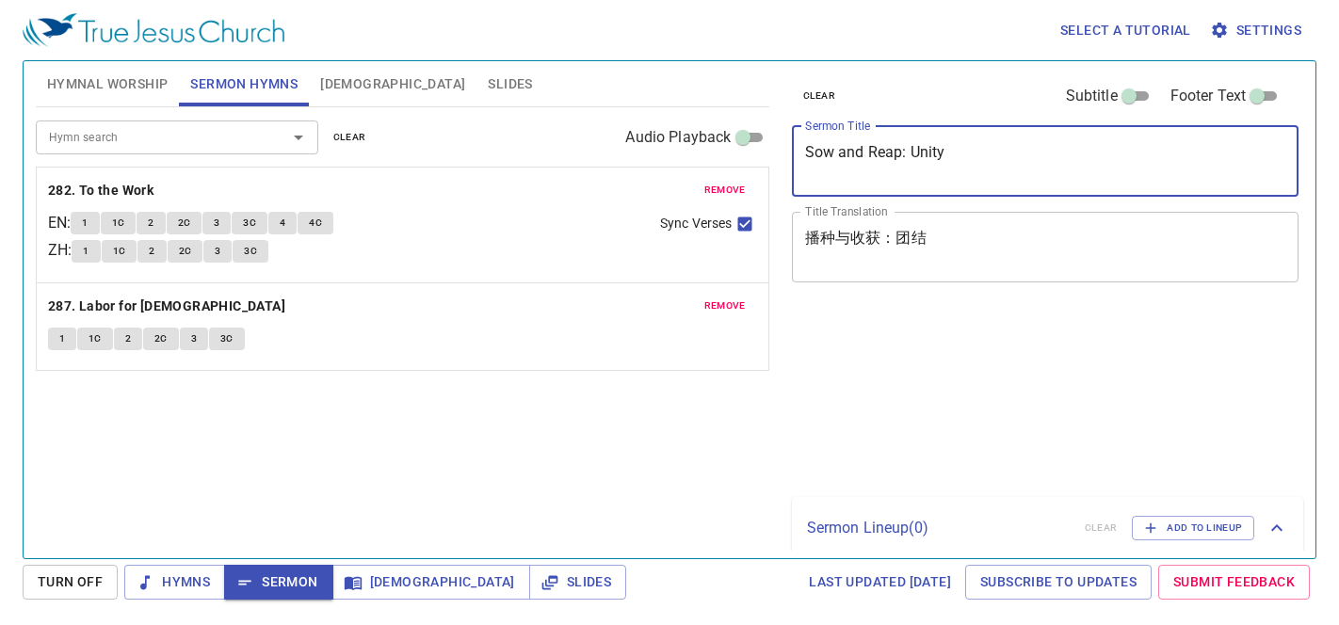  Describe the element at coordinates (298, 137) in the screenshot. I see `button: Open` at that location.